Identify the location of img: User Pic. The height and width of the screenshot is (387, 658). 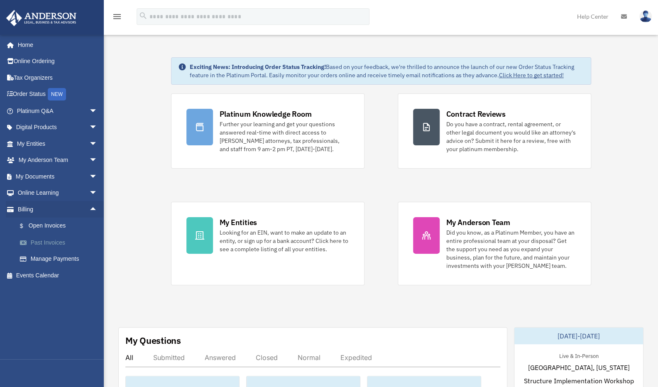
(646, 16).